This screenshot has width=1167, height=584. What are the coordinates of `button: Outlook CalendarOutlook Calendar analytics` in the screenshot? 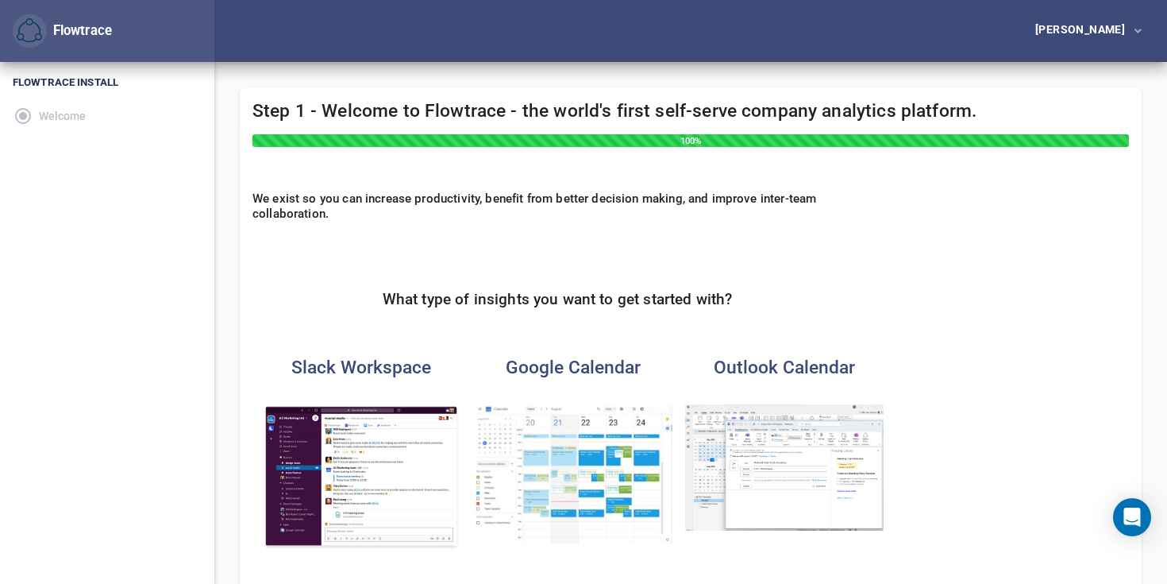 It's located at (784, 444).